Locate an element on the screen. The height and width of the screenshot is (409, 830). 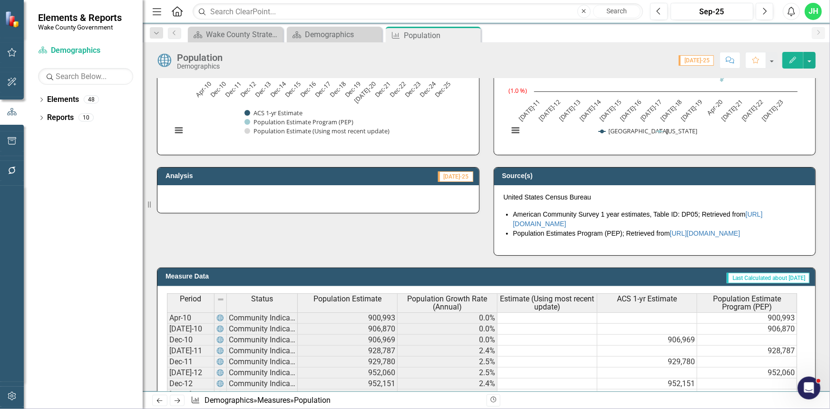
button: View chart menu, Chart is located at coordinates (178, 130).